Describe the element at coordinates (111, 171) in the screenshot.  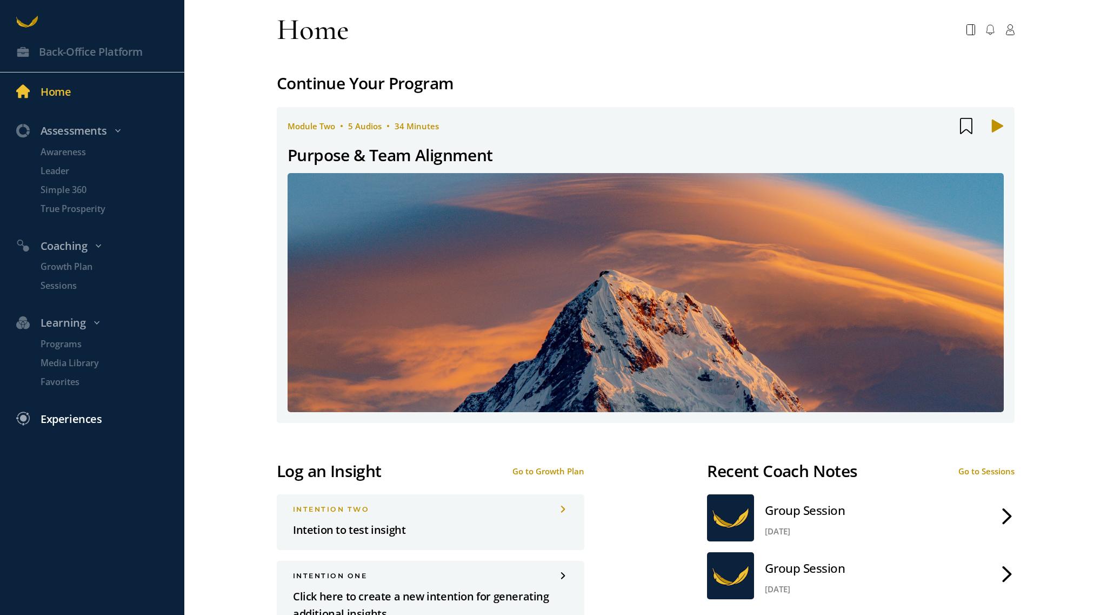
I see `p: Leader` at that location.